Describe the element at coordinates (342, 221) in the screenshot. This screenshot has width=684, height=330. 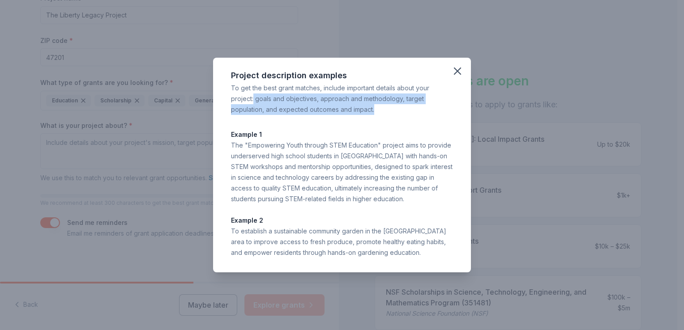
I see `p: Example 2` at that location.